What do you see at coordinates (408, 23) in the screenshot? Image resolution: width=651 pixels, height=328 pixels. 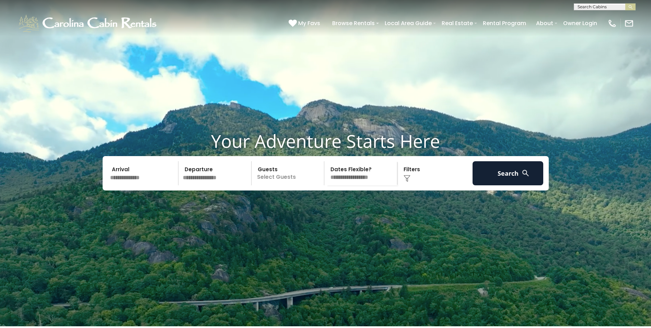 I see `a: Local Area Guide` at bounding box center [408, 23].